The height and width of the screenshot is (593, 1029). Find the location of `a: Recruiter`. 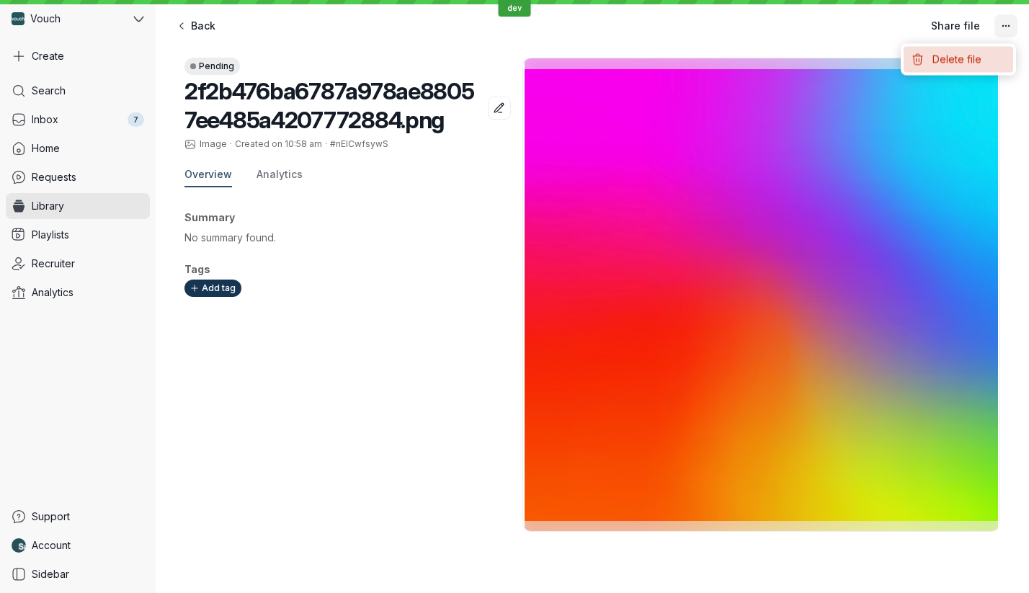

a: Recruiter is located at coordinates (78, 264).